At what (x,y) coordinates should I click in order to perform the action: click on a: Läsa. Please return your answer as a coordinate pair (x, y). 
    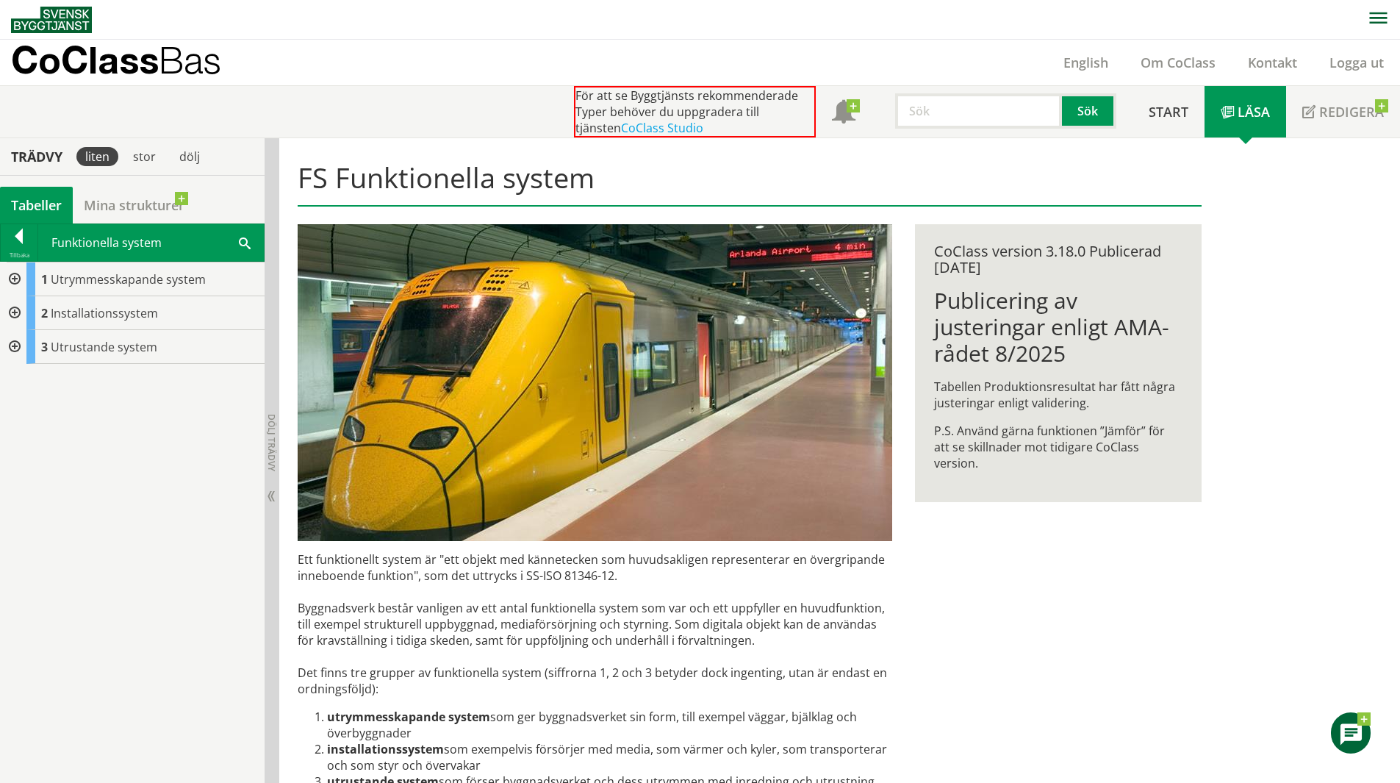
    Looking at the image, I should click on (1245, 112).